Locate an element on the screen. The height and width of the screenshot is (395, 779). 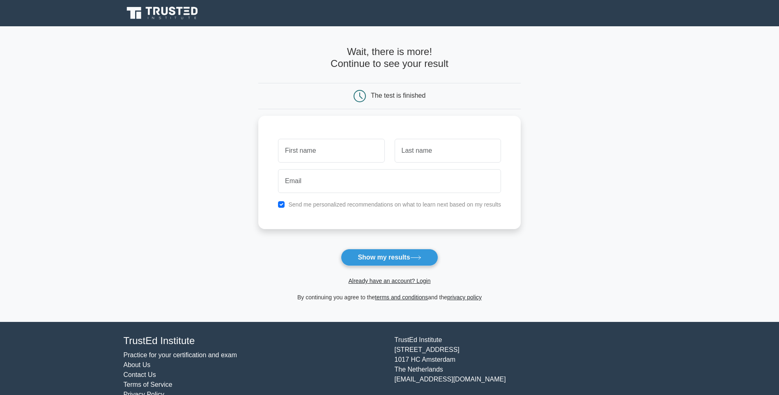
a: privacy policy is located at coordinates (464, 297).